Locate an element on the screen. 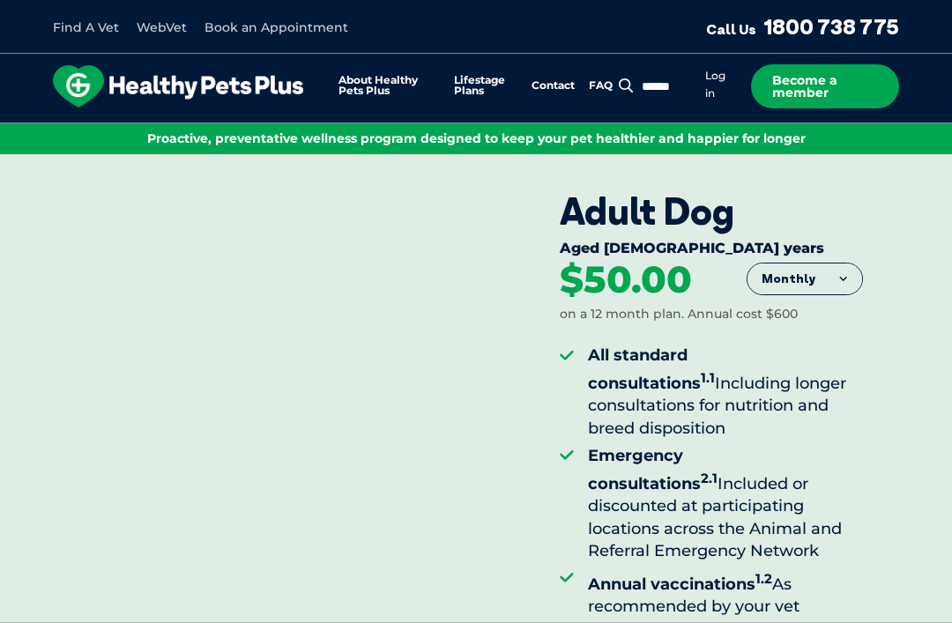 This screenshot has width=952, height=623. a: Book an Appointment is located at coordinates (276, 27).